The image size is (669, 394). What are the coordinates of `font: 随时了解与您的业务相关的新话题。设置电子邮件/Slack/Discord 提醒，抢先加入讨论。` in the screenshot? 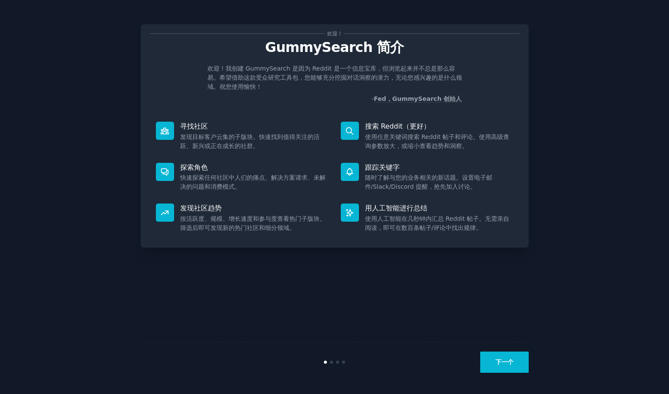 It's located at (429, 182).